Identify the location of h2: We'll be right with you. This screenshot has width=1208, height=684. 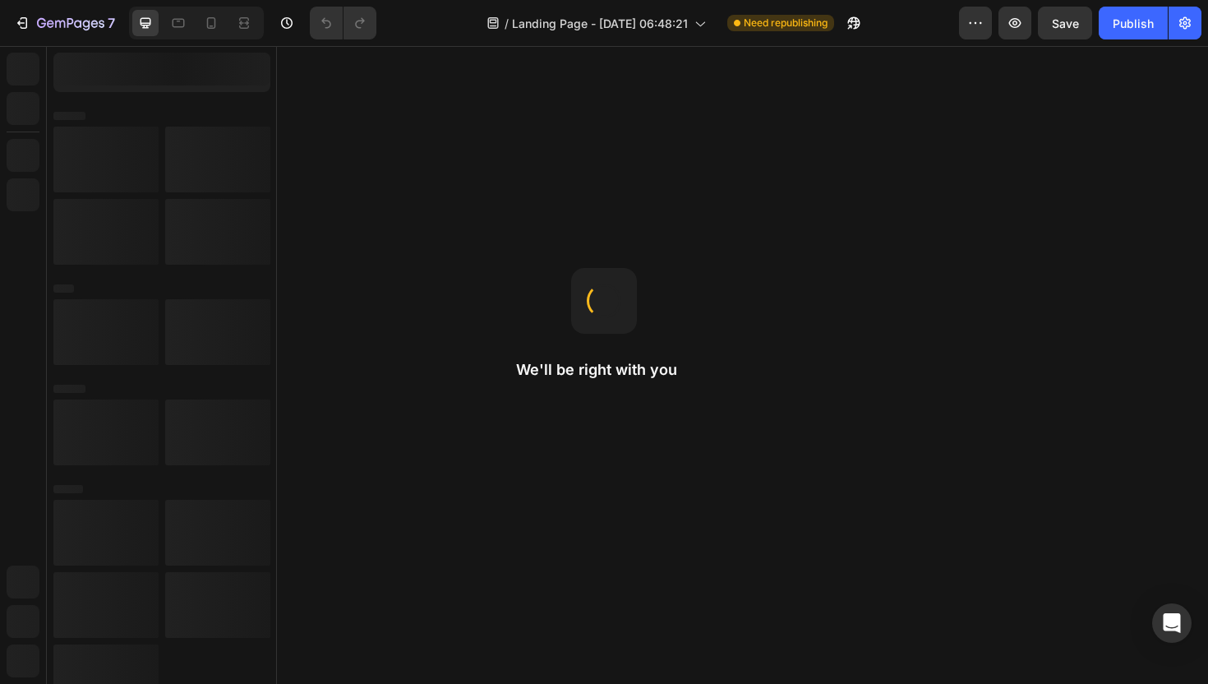
(604, 370).